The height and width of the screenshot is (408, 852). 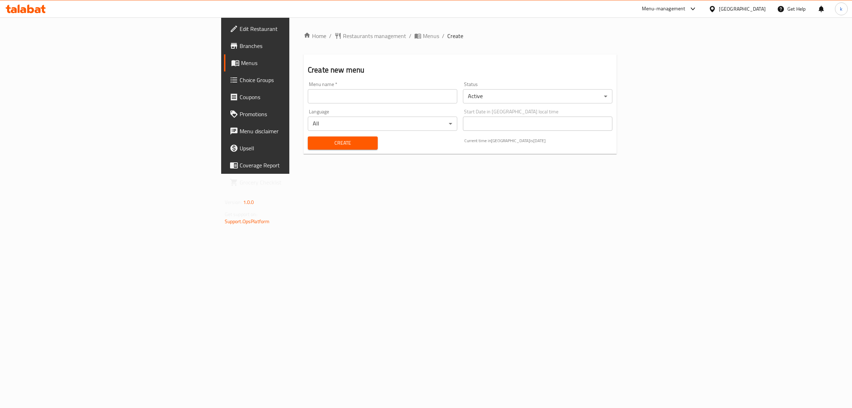 What do you see at coordinates (294, 80) in the screenshot?
I see `a: Choice Groups` at bounding box center [294, 80].